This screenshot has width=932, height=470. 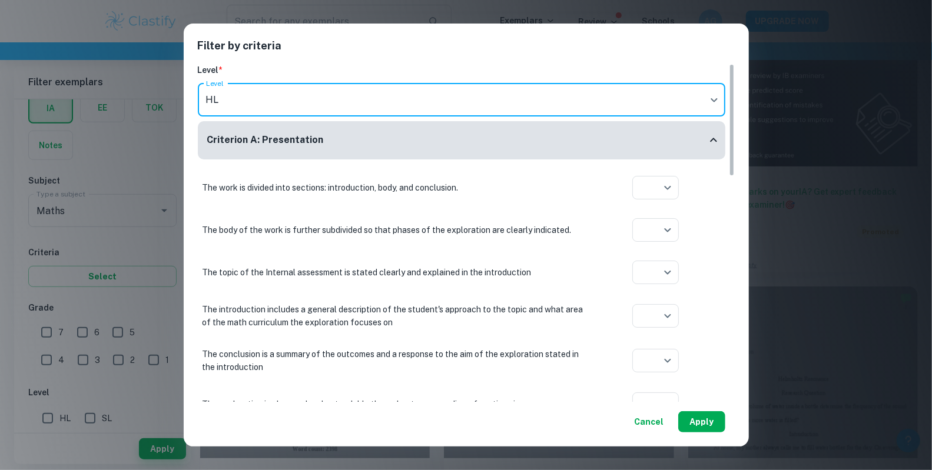 I want to click on label: Level, so click(x=215, y=83).